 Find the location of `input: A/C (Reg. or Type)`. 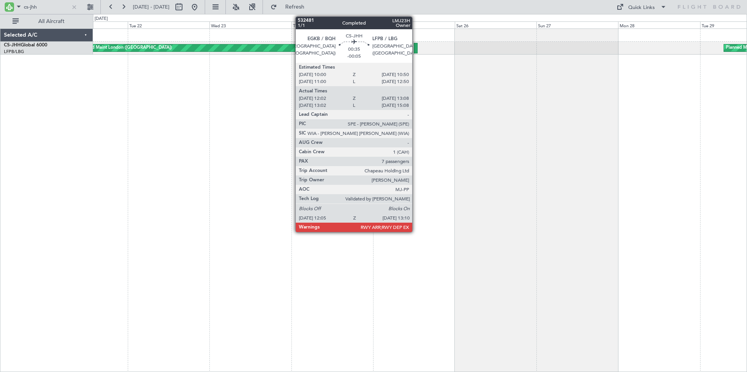

input: A/C (Reg. or Type) is located at coordinates (46, 7).